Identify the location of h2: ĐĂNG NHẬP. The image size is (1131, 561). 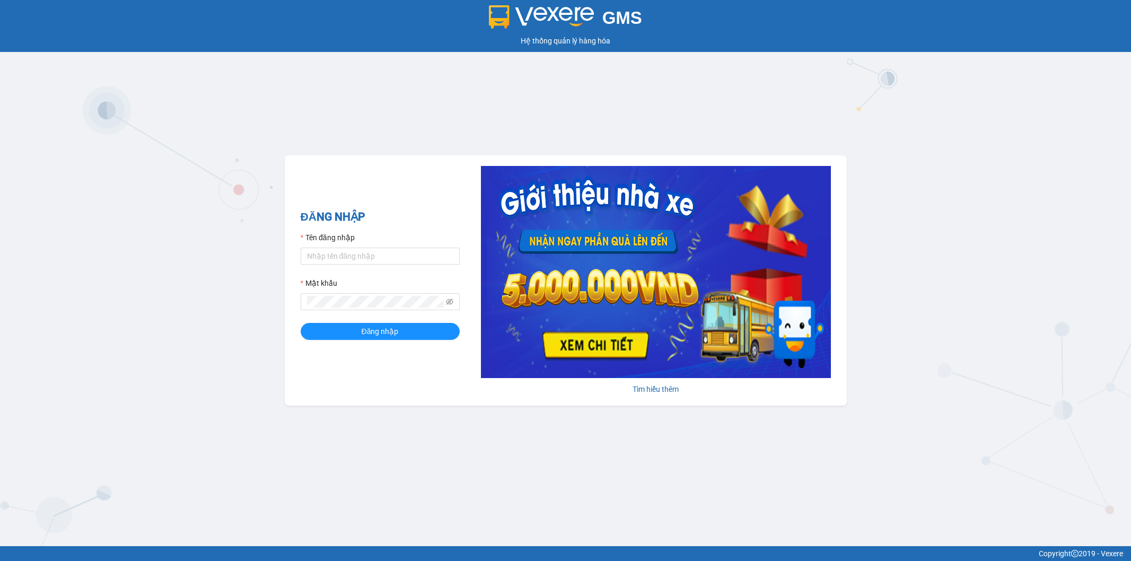
(380, 217).